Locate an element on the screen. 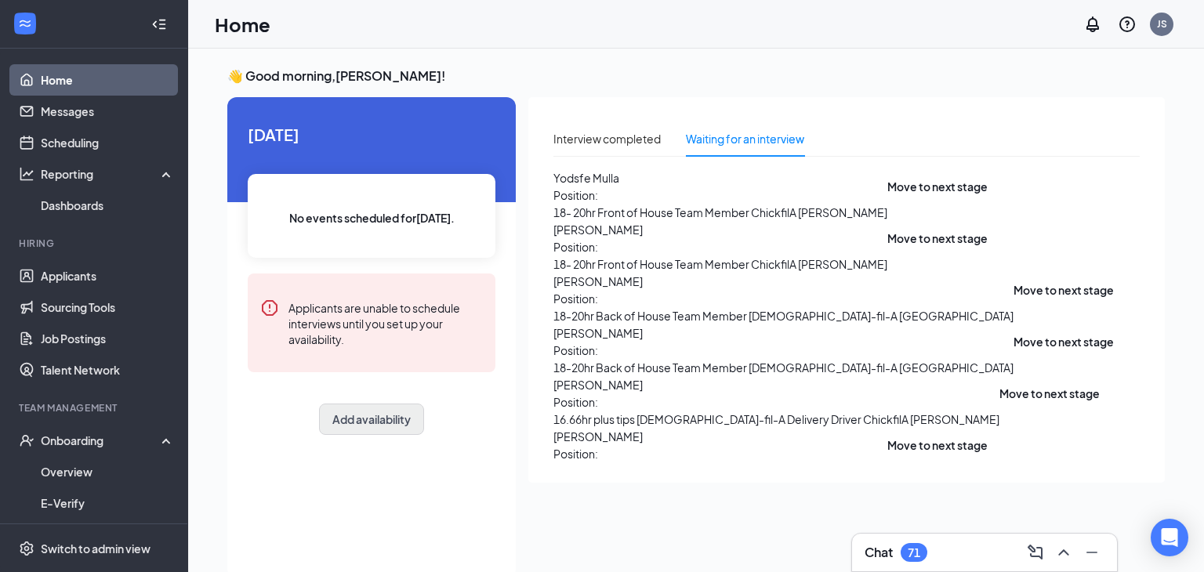  svg: ChevronUp is located at coordinates (1064, 553).